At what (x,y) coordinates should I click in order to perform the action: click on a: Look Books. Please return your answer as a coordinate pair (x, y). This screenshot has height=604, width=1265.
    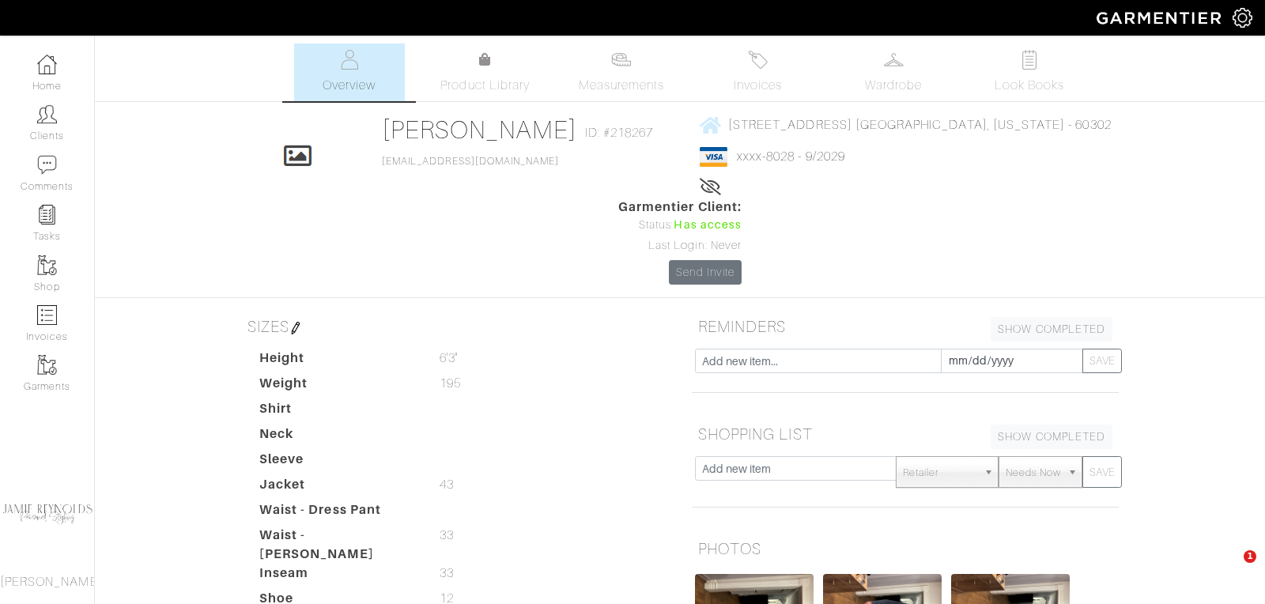
    Looking at the image, I should click on (1029, 72).